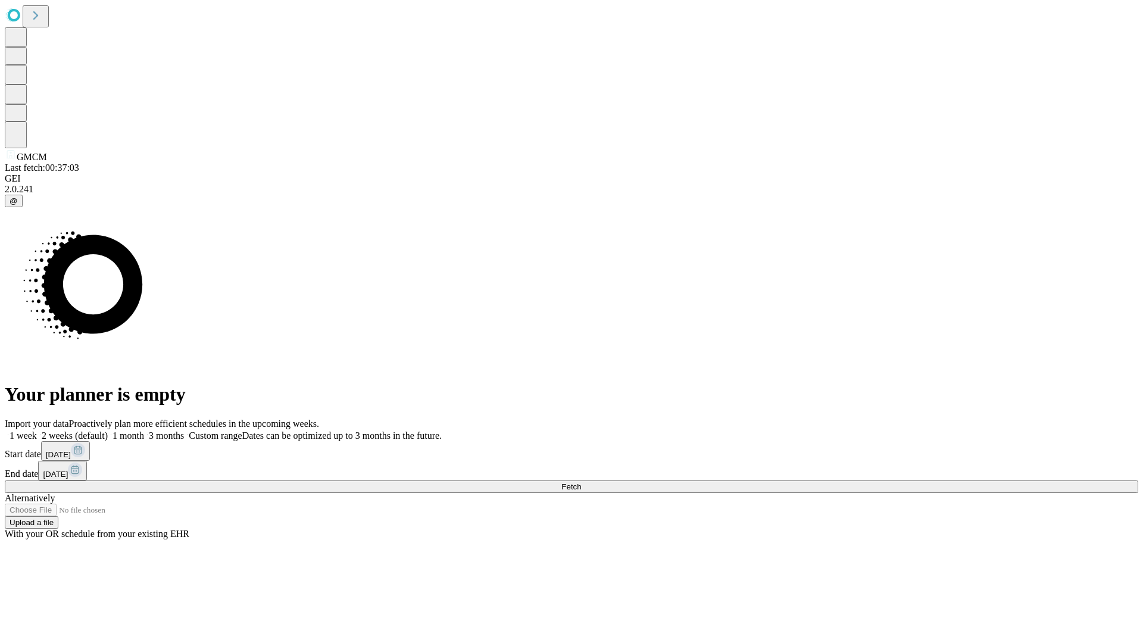 The width and height of the screenshot is (1143, 643). I want to click on span: GMCM, so click(32, 157).